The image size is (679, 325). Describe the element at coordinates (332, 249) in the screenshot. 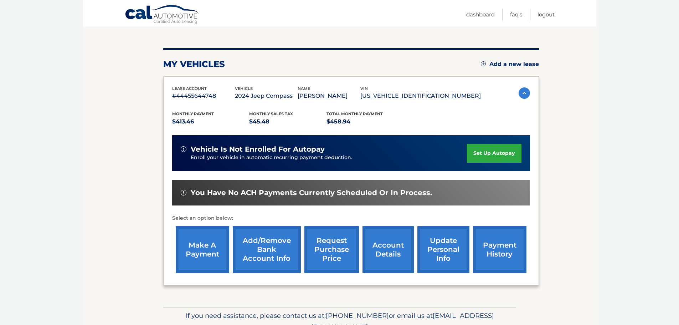

I see `a: request purchase price` at that location.